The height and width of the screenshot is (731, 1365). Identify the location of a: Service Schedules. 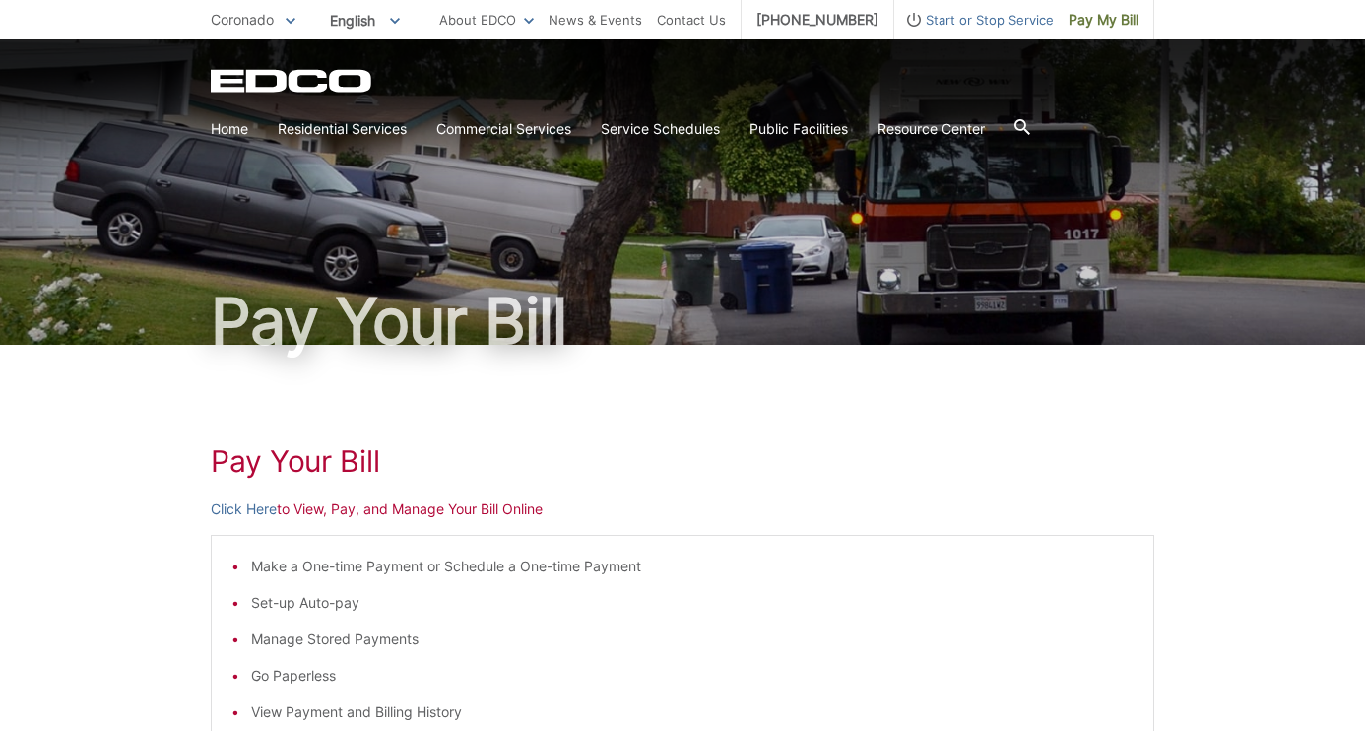
(660, 129).